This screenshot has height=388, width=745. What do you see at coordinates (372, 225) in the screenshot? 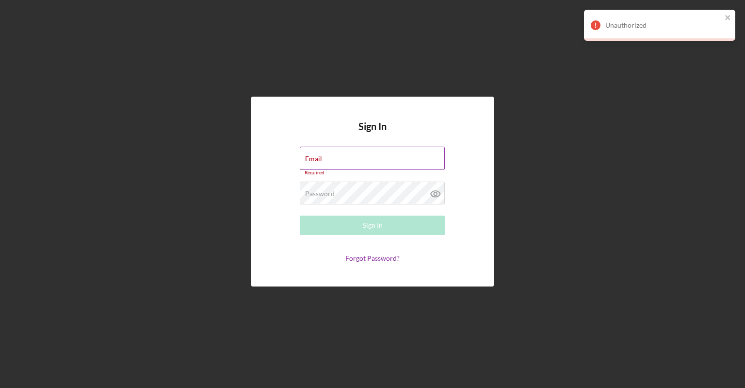
I see `div: Sign In` at bounding box center [372, 225].